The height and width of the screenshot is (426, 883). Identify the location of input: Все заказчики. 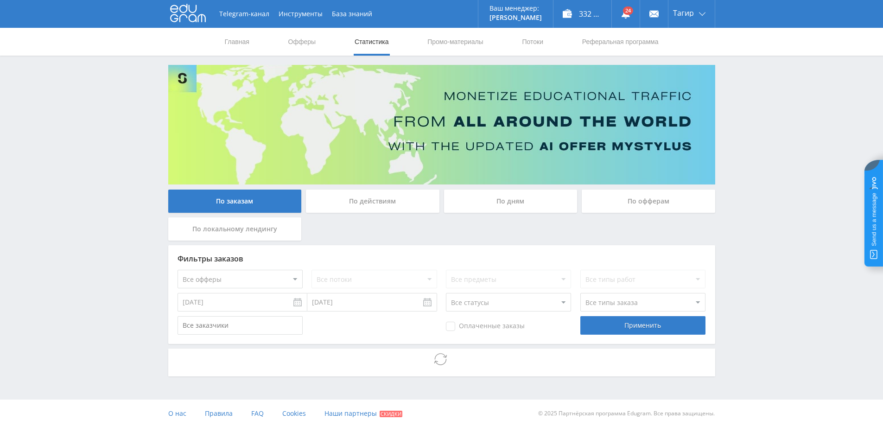
(240, 325).